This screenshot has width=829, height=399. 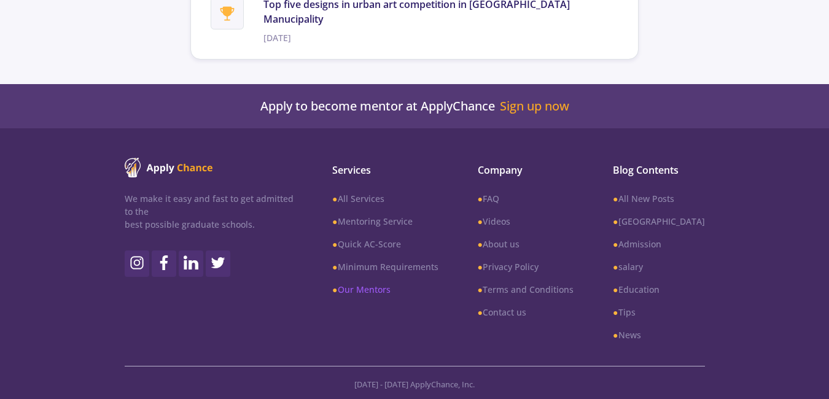 What do you see at coordinates (526, 170) in the screenshot?
I see `span: Company` at bounding box center [526, 170].